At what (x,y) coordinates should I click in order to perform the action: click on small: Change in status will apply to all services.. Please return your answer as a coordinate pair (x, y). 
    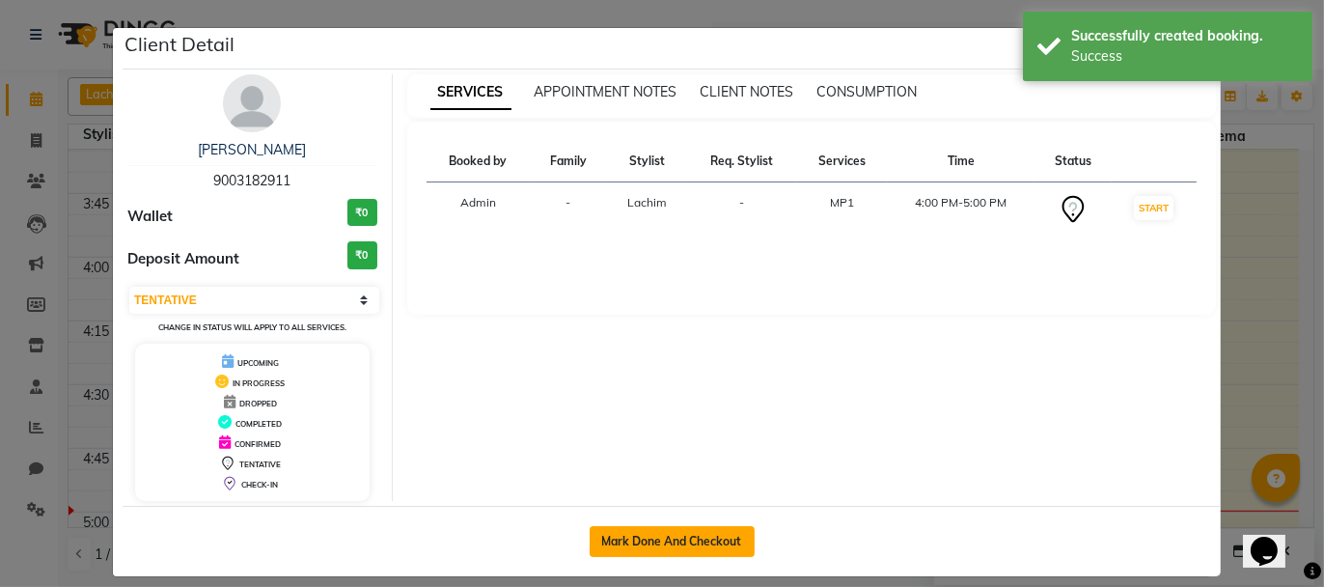
    Looking at the image, I should click on (252, 327).